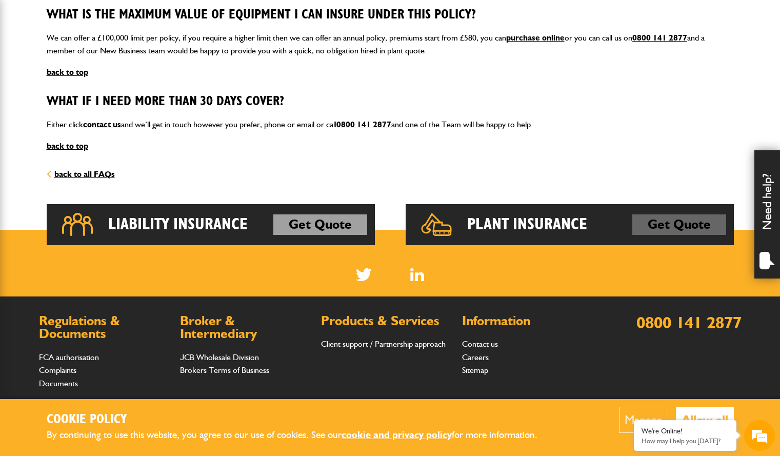  What do you see at coordinates (245, 327) in the screenshot?
I see `h2: Broker & Intermediary` at bounding box center [245, 327].